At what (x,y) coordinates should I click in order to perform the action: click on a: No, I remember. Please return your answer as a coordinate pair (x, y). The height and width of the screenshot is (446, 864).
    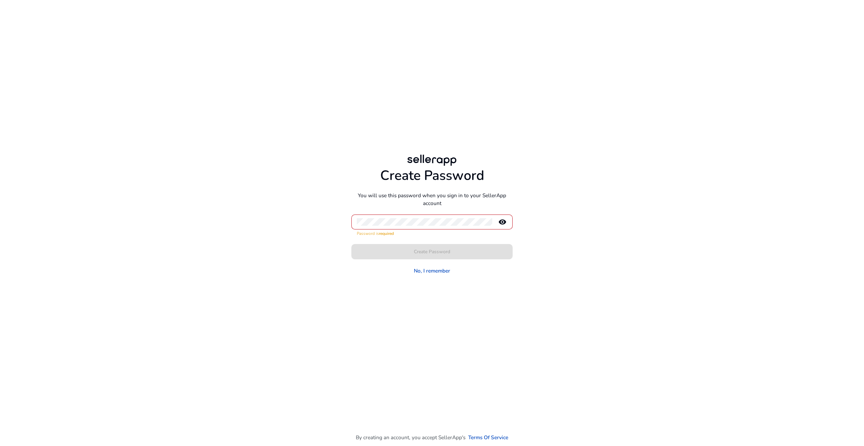
    Looking at the image, I should click on (432, 271).